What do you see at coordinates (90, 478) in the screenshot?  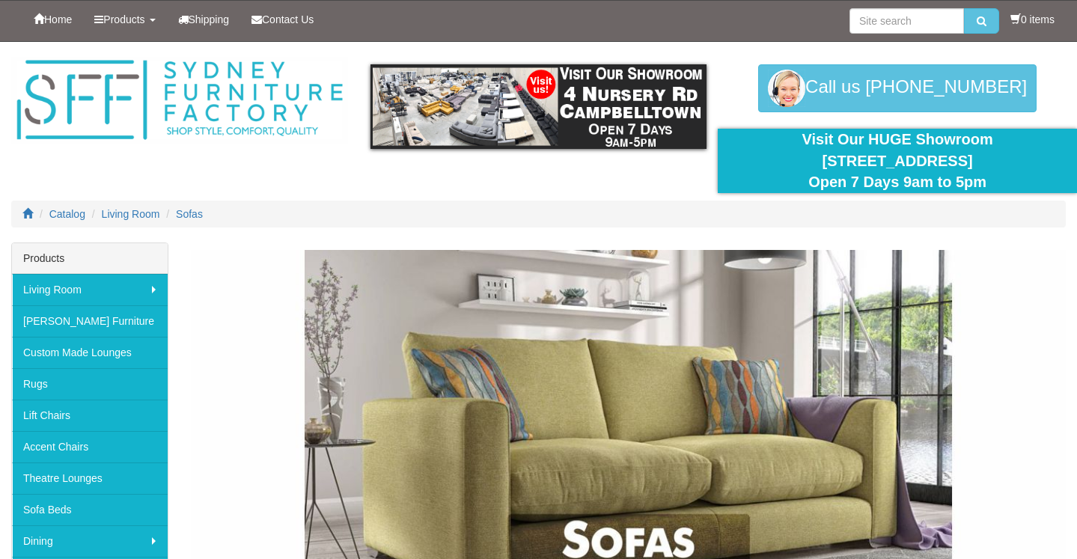 I see `a: Theatre Lounges` at bounding box center [90, 478].